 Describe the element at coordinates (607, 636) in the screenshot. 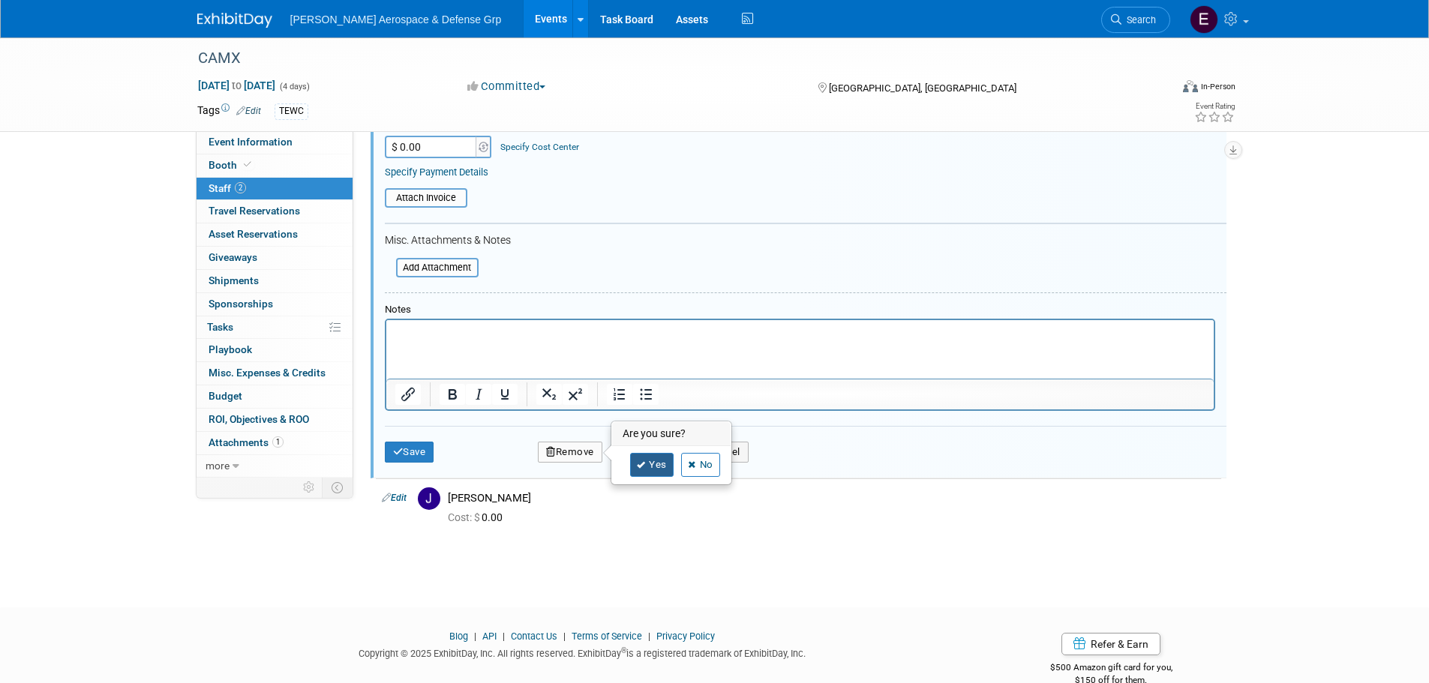

I see `a: Terms of Service` at that location.